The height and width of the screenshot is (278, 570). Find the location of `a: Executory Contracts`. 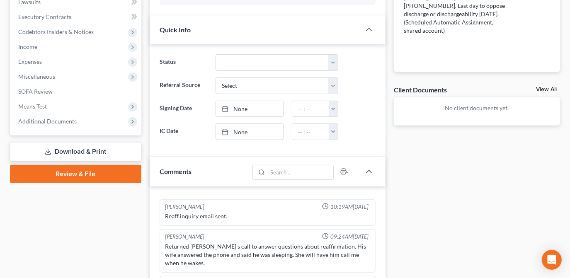

a: Executory Contracts is located at coordinates (76, 17).